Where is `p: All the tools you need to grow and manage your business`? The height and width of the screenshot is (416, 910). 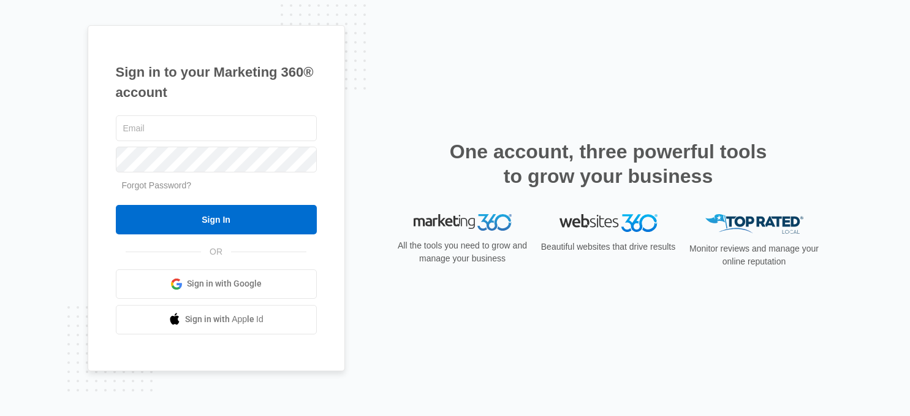 p: All the tools you need to grow and manage your business is located at coordinates (463, 252).